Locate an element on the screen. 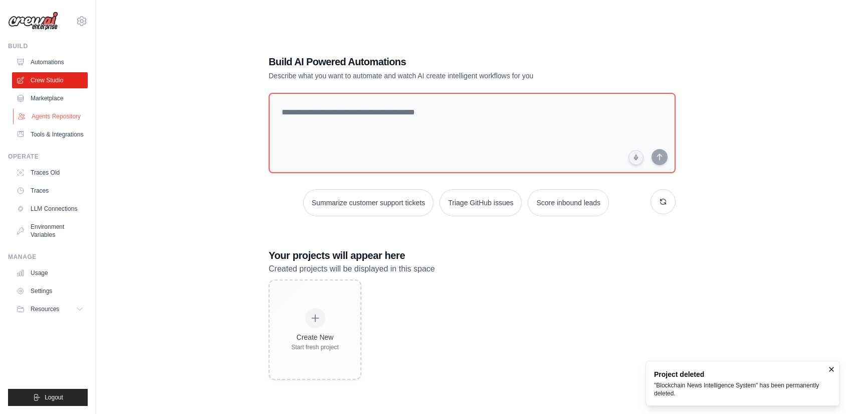 The height and width of the screenshot is (414, 848). a: Traces is located at coordinates (50, 191).